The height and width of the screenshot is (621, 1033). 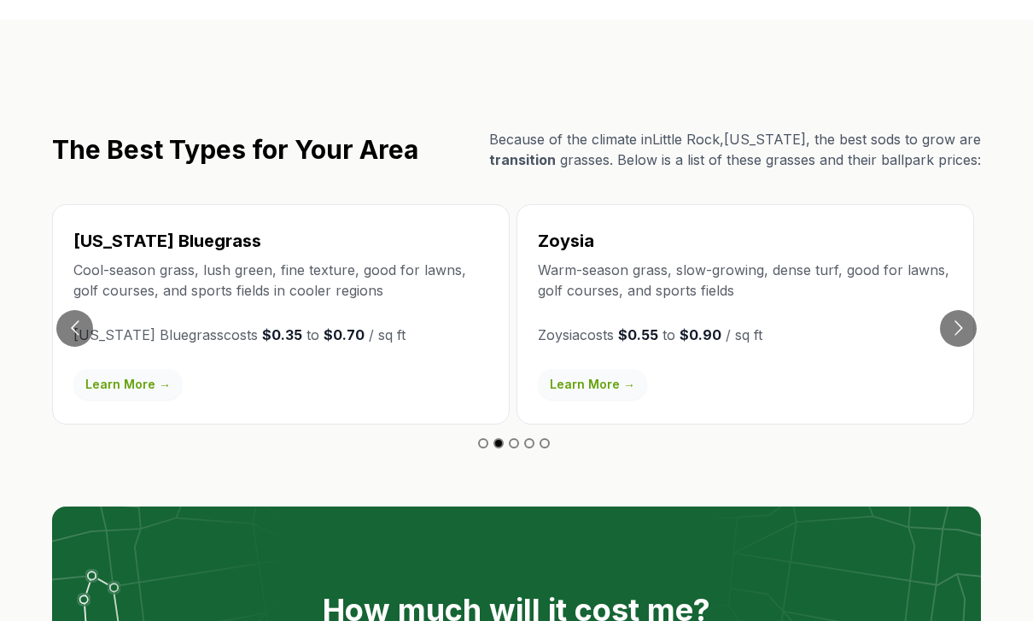 I want to click on button: Go to slide 3, so click(x=514, y=443).